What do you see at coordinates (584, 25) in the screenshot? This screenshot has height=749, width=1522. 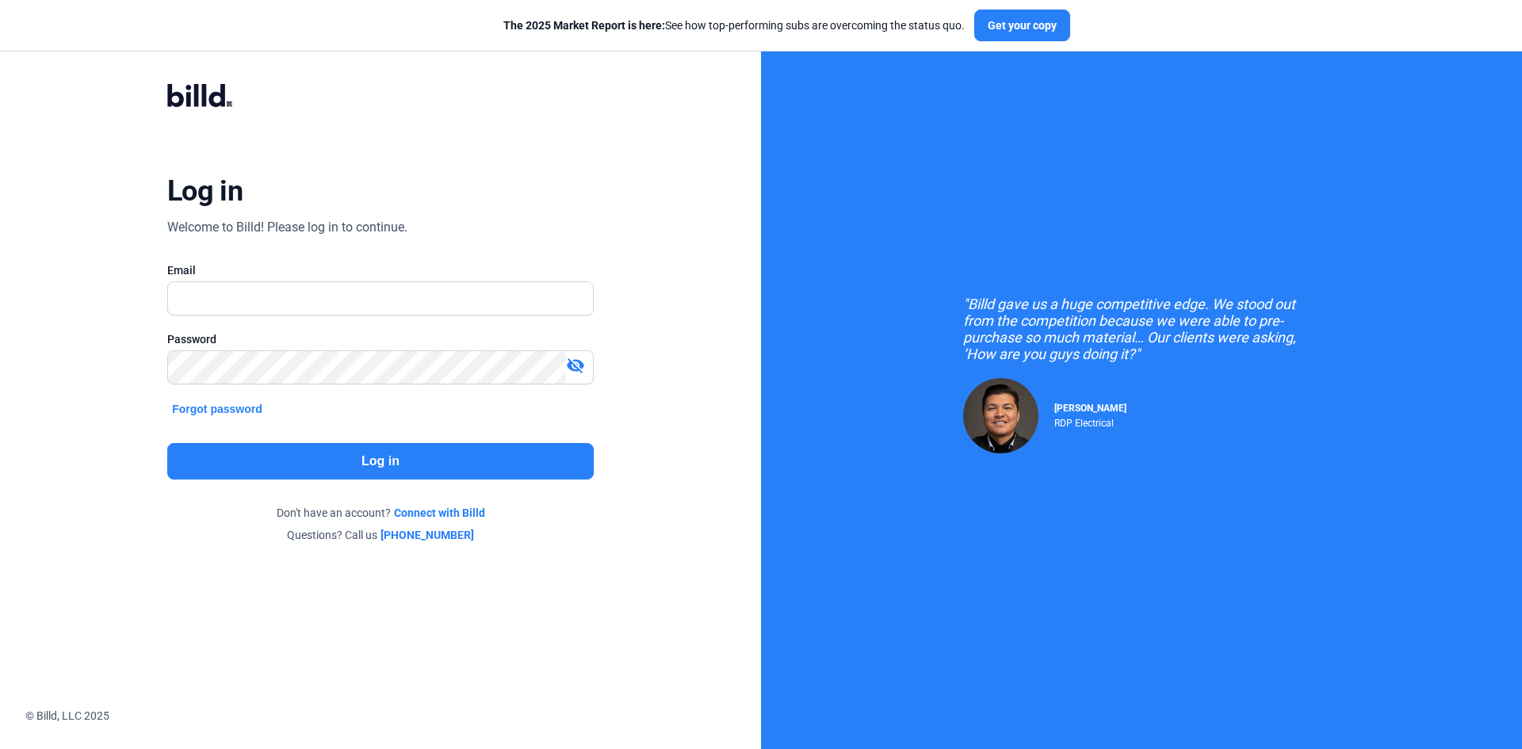 I see `span: The 2025 Market Report is here:` at bounding box center [584, 25].